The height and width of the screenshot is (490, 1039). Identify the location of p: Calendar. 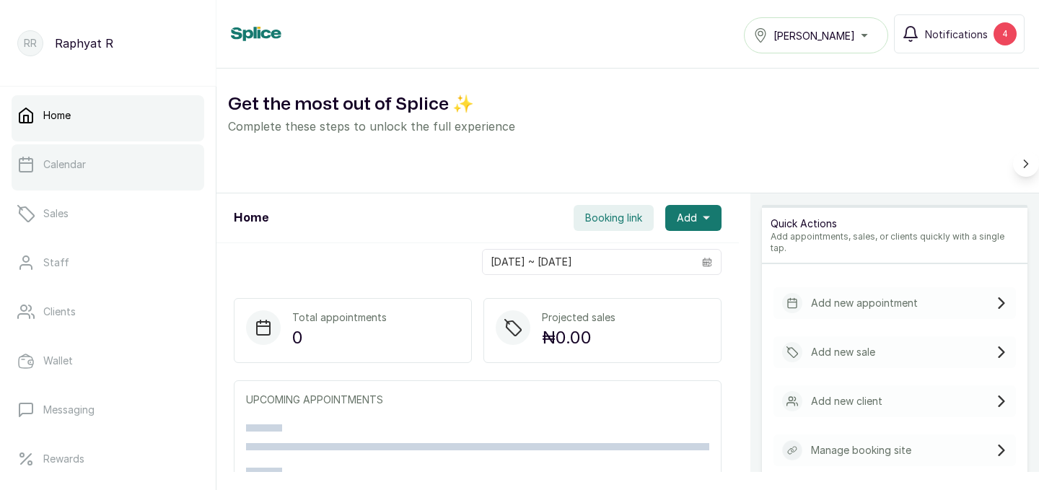
(64, 165).